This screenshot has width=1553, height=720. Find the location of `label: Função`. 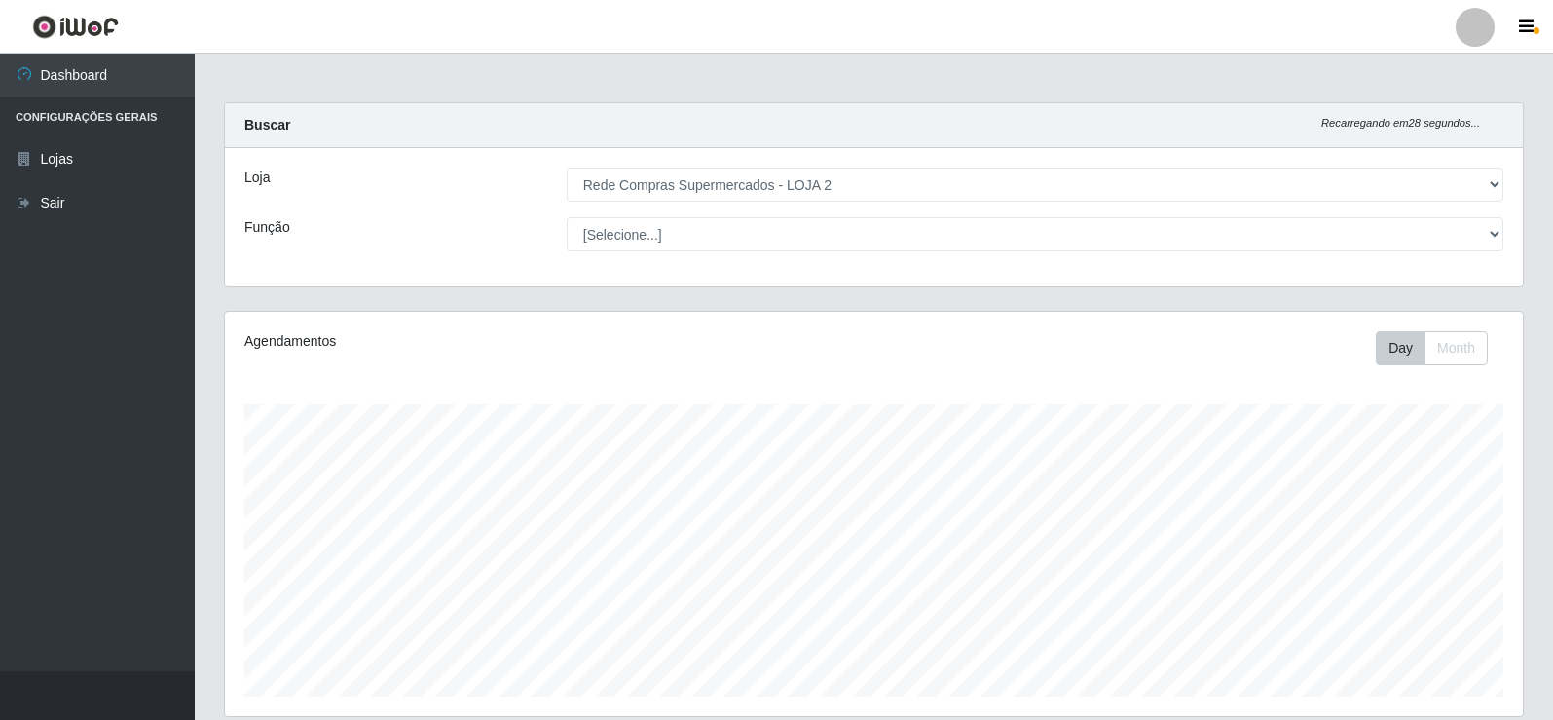

label: Função is located at coordinates (267, 227).